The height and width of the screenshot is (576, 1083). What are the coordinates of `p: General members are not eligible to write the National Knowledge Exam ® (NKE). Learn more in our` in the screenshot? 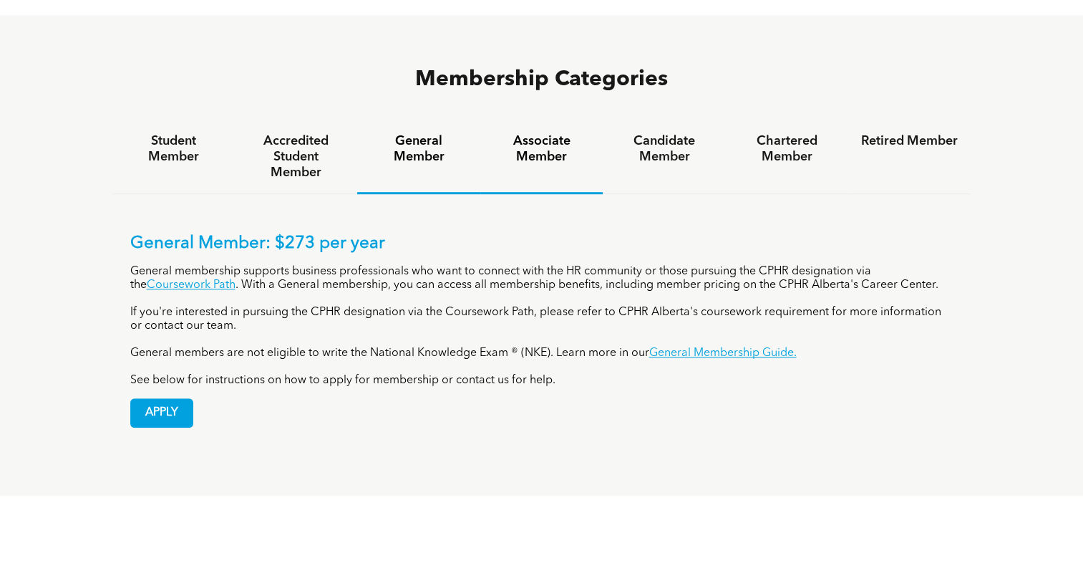 It's located at (542, 353).